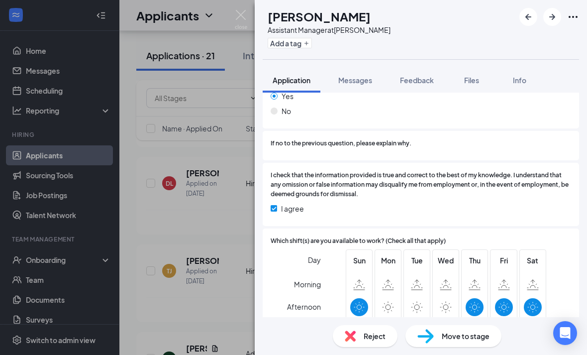 Image resolution: width=587 pixels, height=355 pixels. What do you see at coordinates (504, 260) in the screenshot?
I see `span: Fri` at bounding box center [504, 260].